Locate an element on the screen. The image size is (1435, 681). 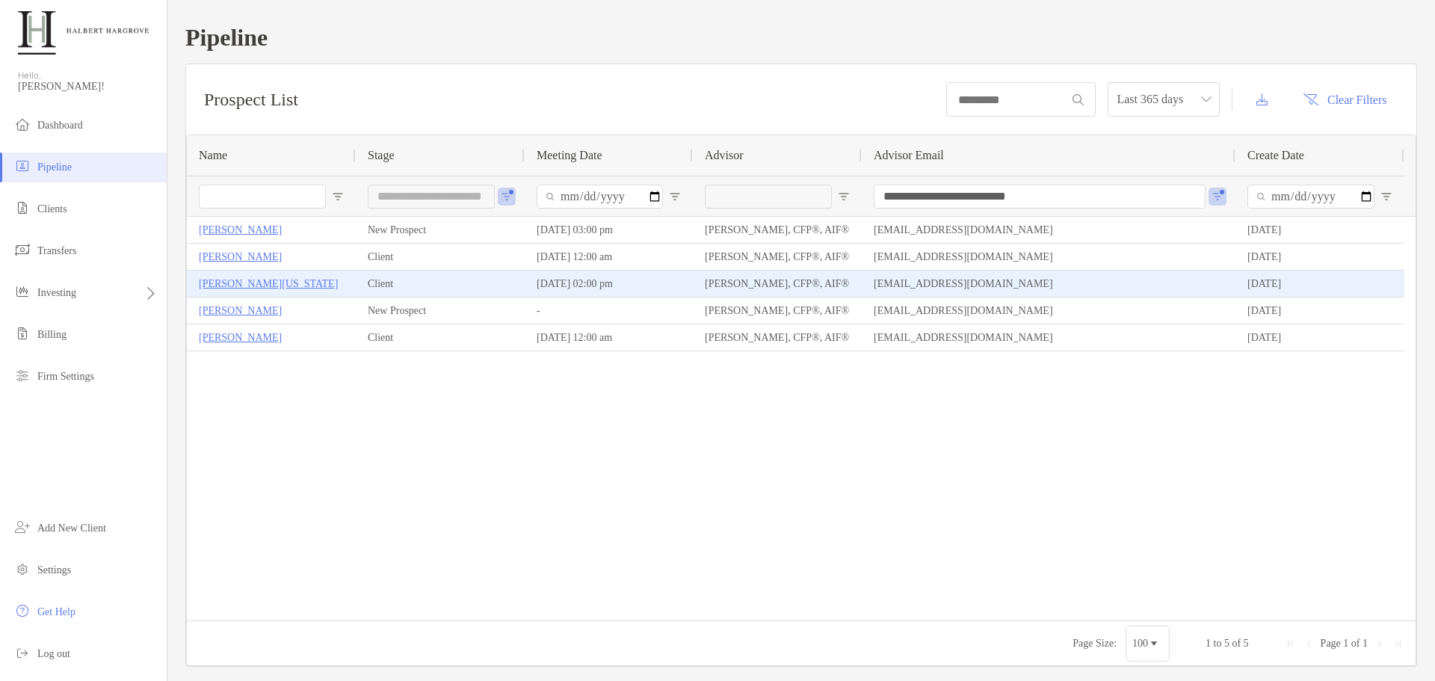
span: Billing is located at coordinates (52, 334).